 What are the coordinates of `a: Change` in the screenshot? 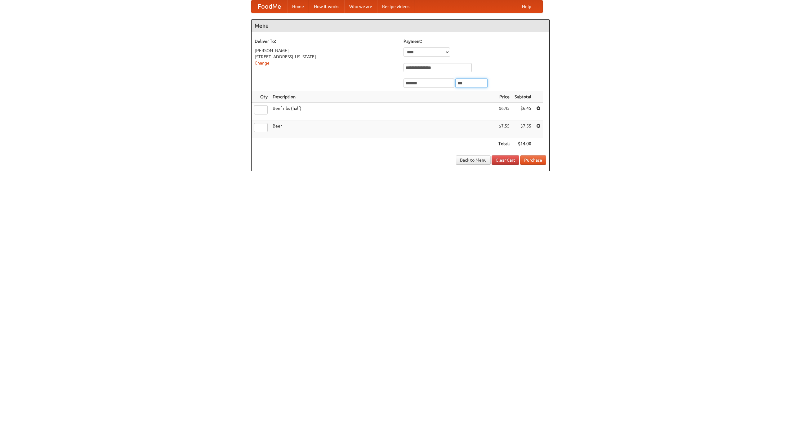 It's located at (262, 63).